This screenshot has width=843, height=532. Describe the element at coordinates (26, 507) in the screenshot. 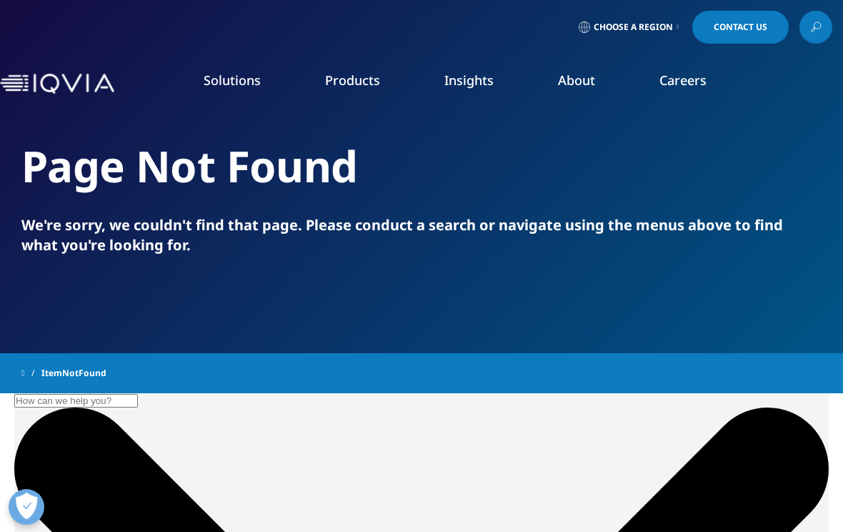

I see `button: 개방형 기본 설정` at that location.